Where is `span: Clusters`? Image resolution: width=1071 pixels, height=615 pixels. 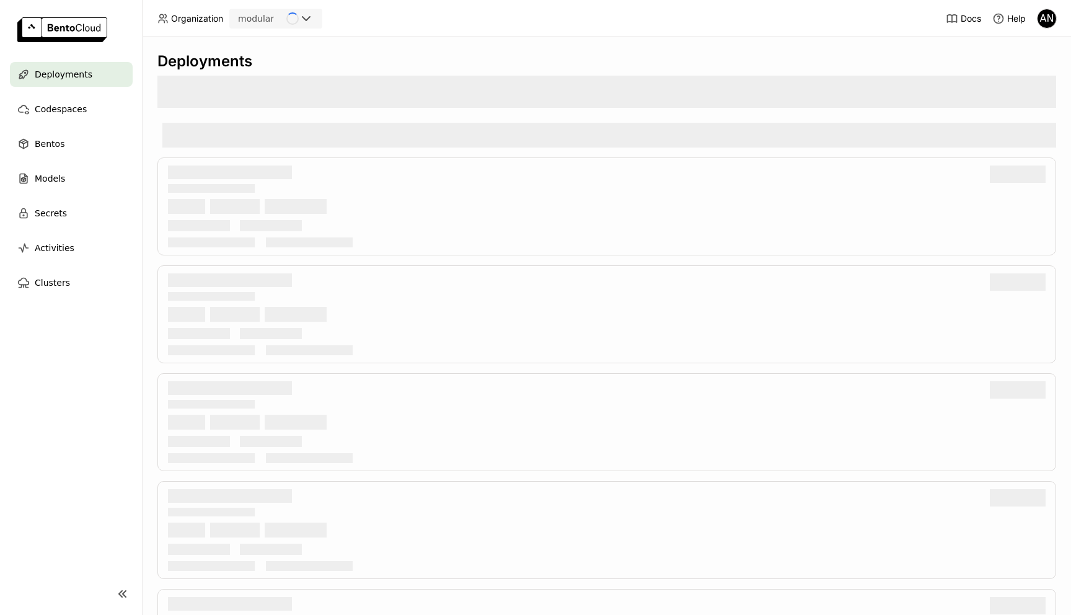 span: Clusters is located at coordinates (52, 283).